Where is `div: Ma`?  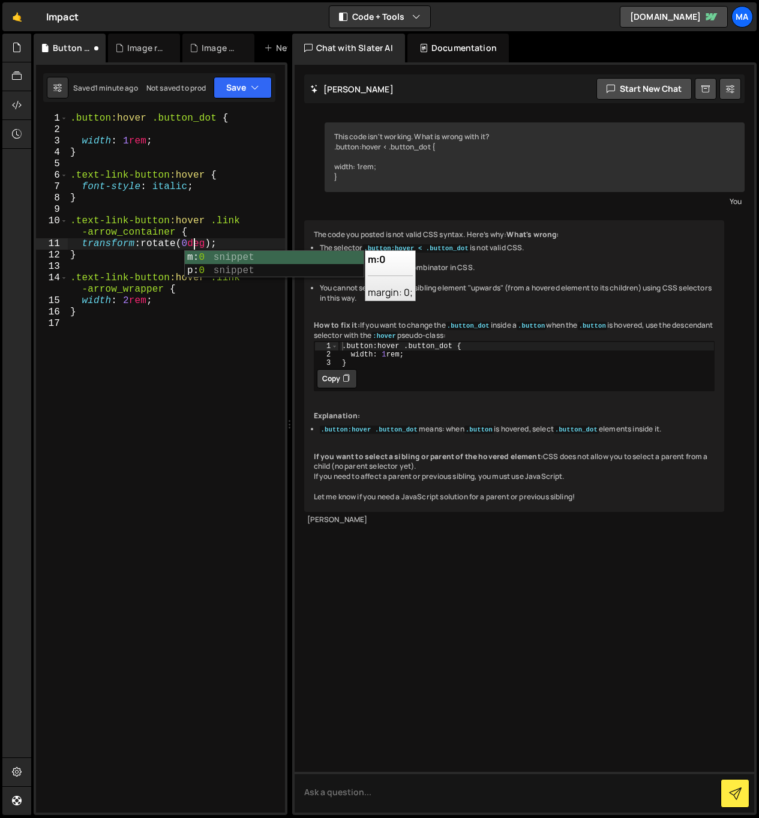 div: Ma is located at coordinates (743, 17).